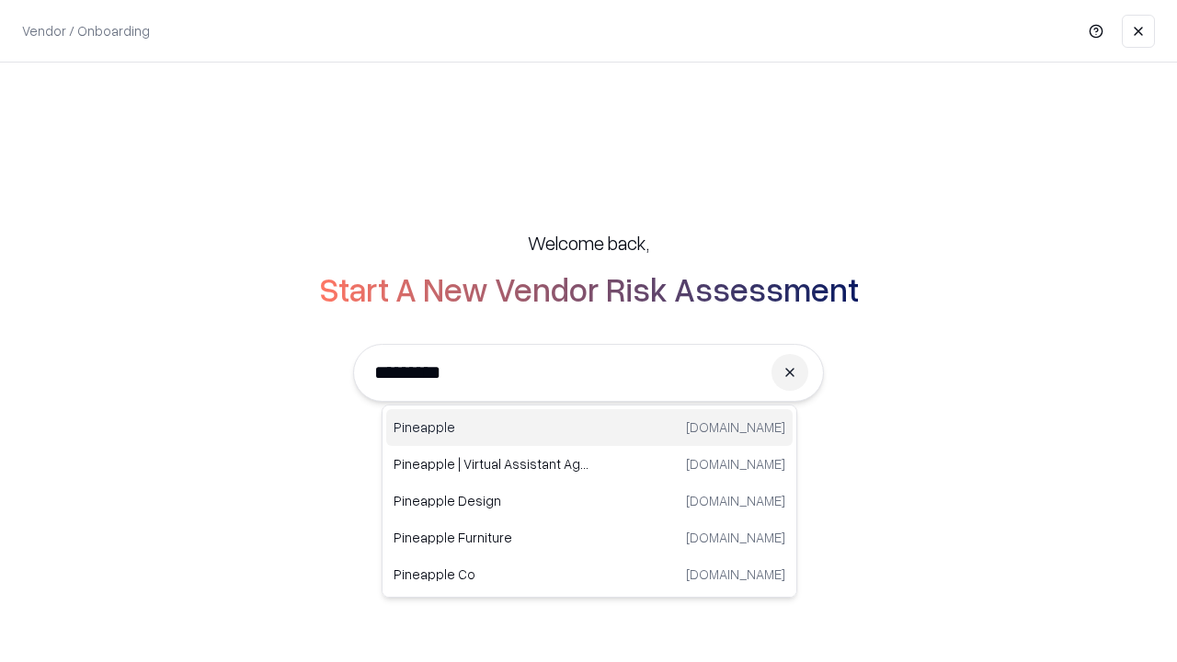  I want to click on p: Pineapple | Virtual Assistant Agency, so click(491, 464).